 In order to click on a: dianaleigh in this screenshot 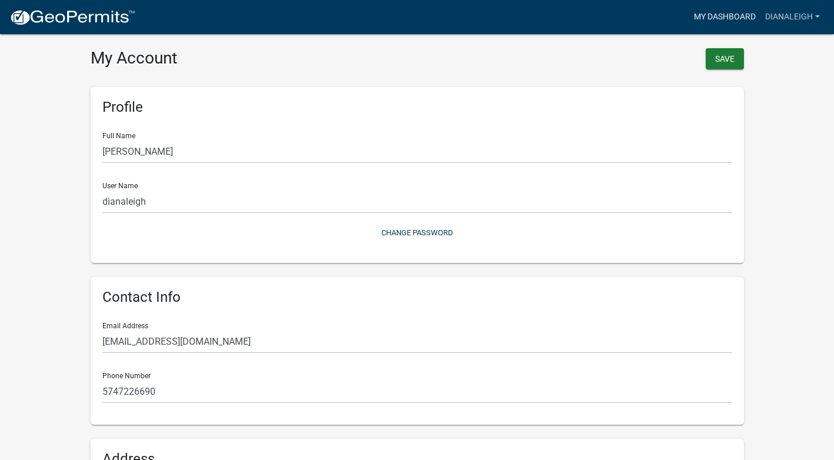, I will do `click(793, 17)`.